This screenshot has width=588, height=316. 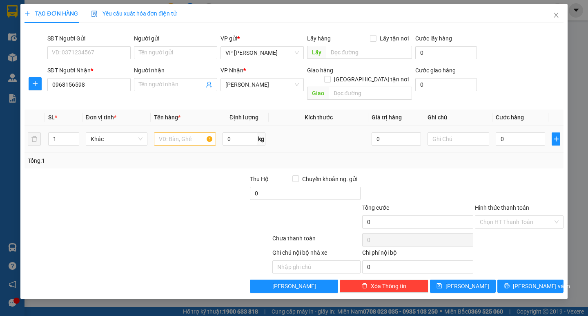 I want to click on span: Xóa Thông tin, so click(x=388, y=286).